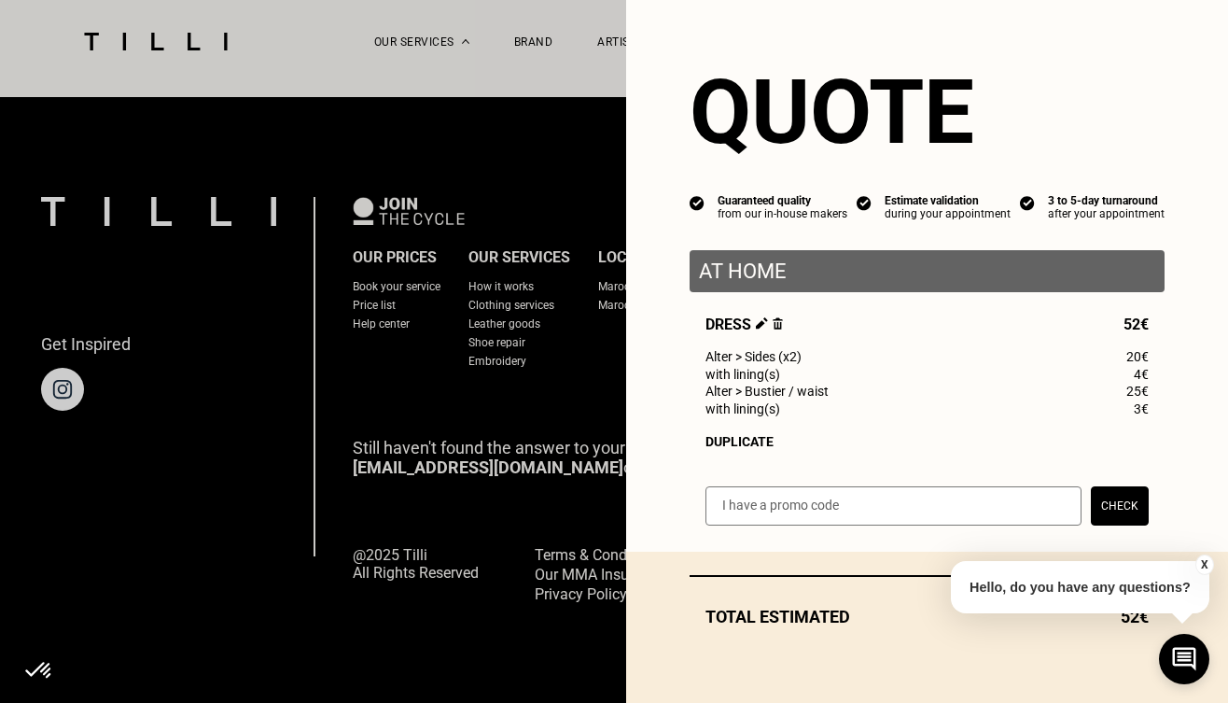 The height and width of the screenshot is (703, 1228). I want to click on div: Duplicate, so click(927, 442).